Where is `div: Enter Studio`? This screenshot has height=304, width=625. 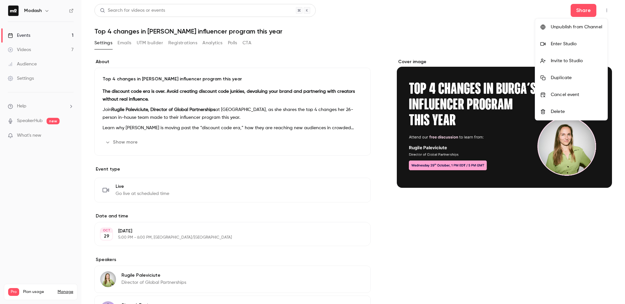
div: Enter Studio is located at coordinates (577, 44).